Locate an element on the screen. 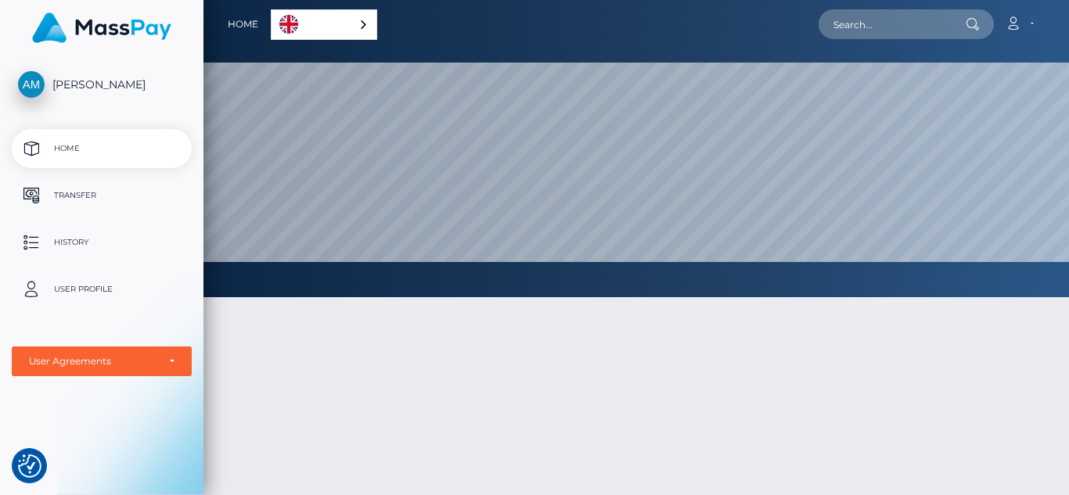  a: Transfer is located at coordinates (102, 196).